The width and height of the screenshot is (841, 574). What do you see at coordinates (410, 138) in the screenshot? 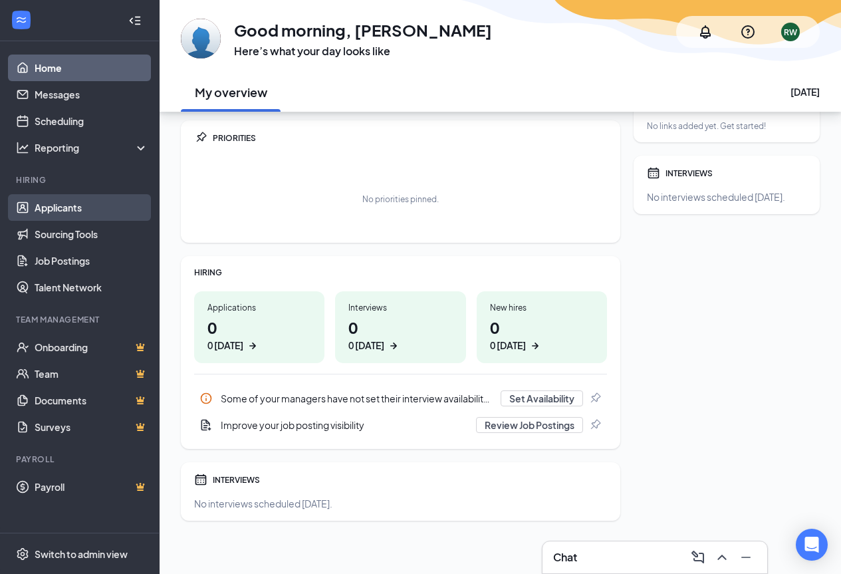
I see `div: PRIORITIES` at bounding box center [410, 138].